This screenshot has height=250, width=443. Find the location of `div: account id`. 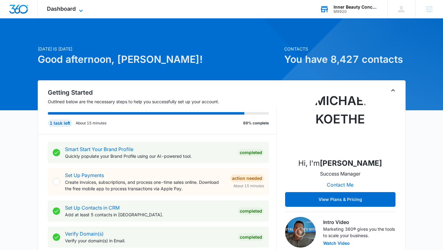

div: account id is located at coordinates (356, 12).